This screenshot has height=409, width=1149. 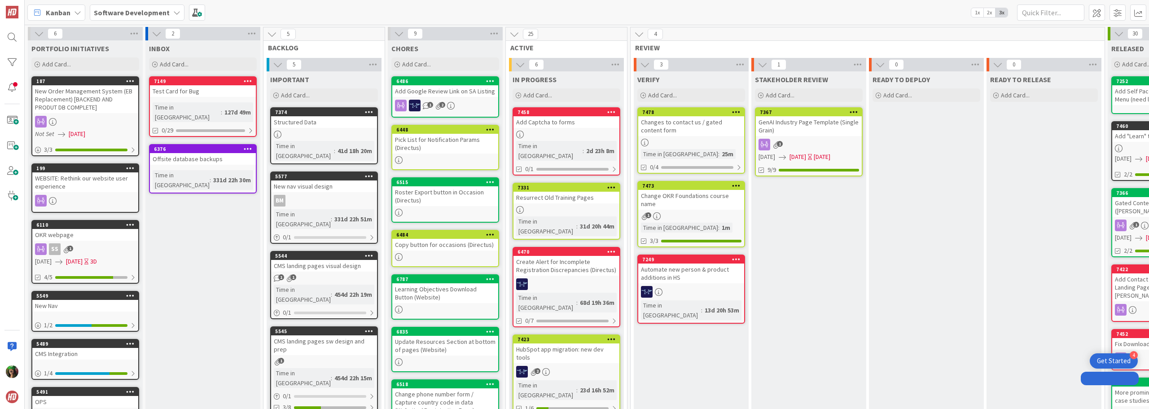 I want to click on div: 6787Learning Objectives Download Button (Website), so click(x=445, y=289).